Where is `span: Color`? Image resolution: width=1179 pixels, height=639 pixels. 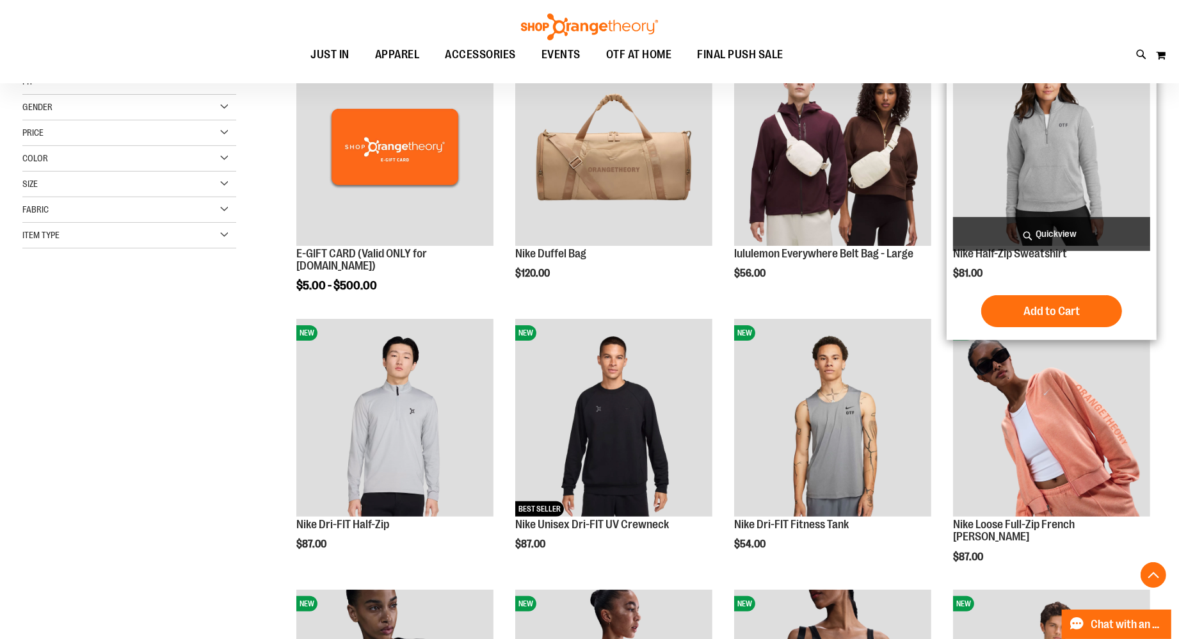 span: Color is located at coordinates (35, 158).